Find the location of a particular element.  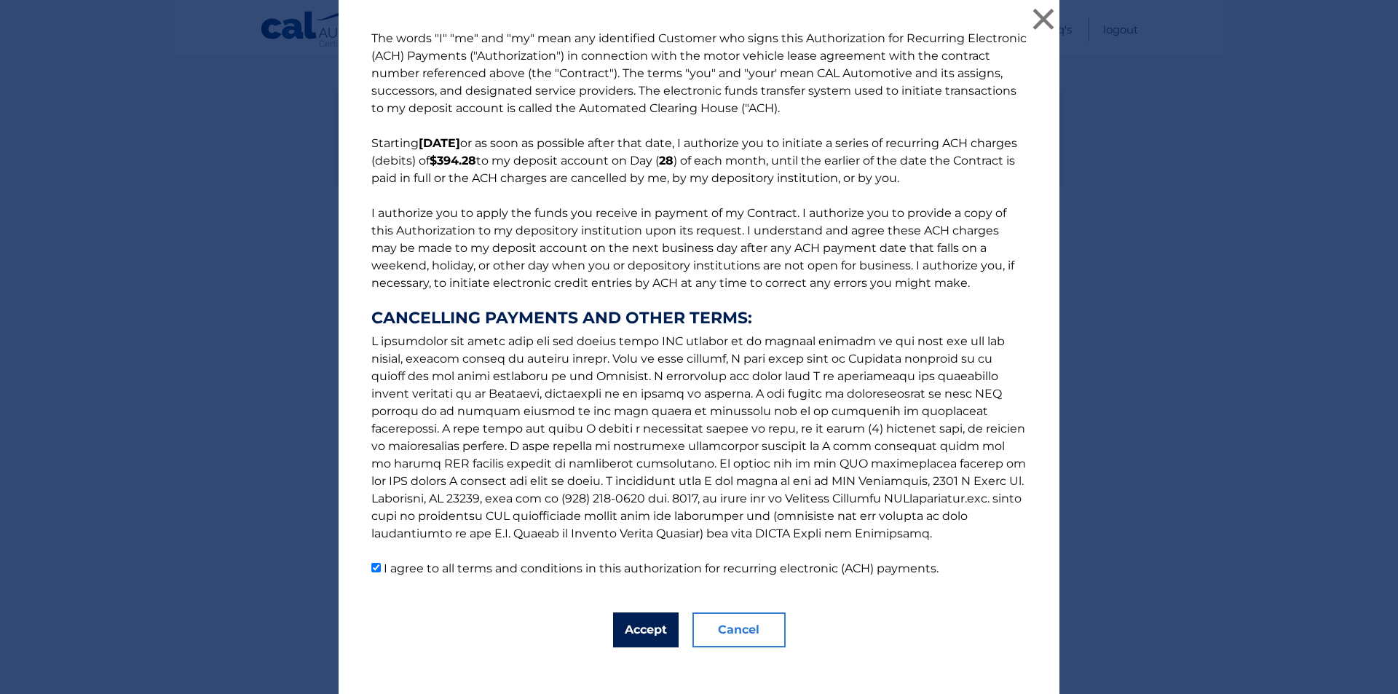

label: I agree to all terms and conditions in this authorization for recurring electronic (ACH) payments. is located at coordinates (661, 568).